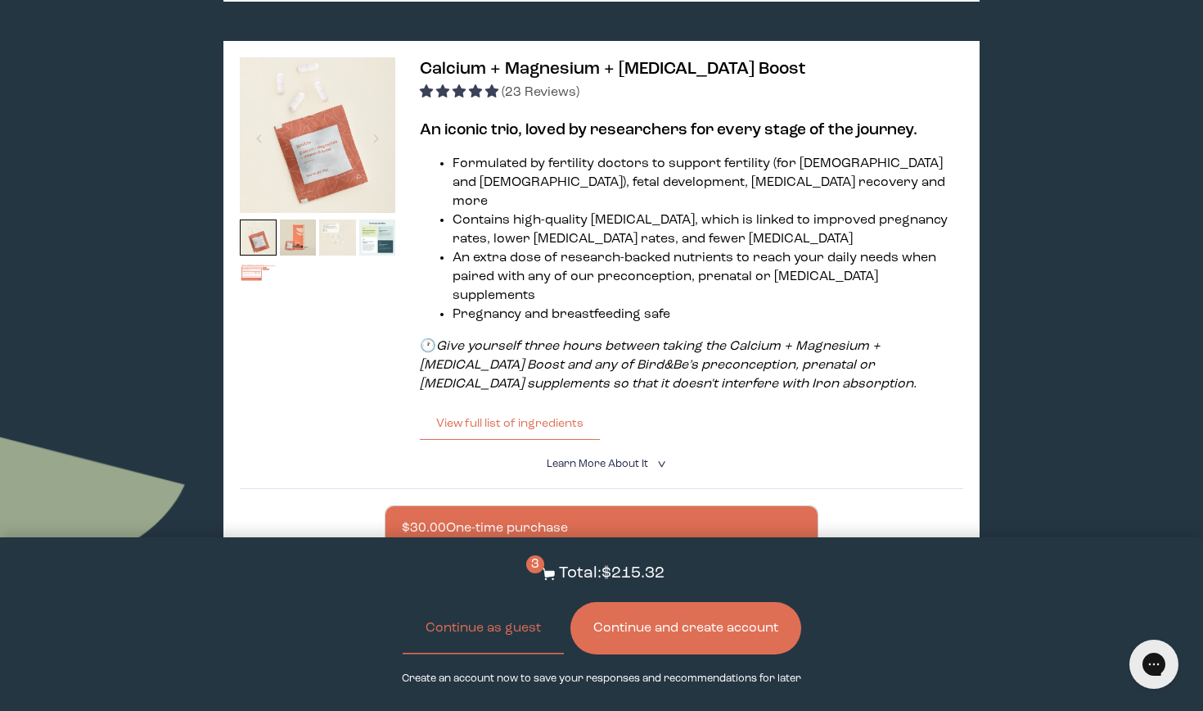  What do you see at coordinates (602, 463) in the screenshot?
I see `summary: Learn More About it <` at bounding box center [602, 463].